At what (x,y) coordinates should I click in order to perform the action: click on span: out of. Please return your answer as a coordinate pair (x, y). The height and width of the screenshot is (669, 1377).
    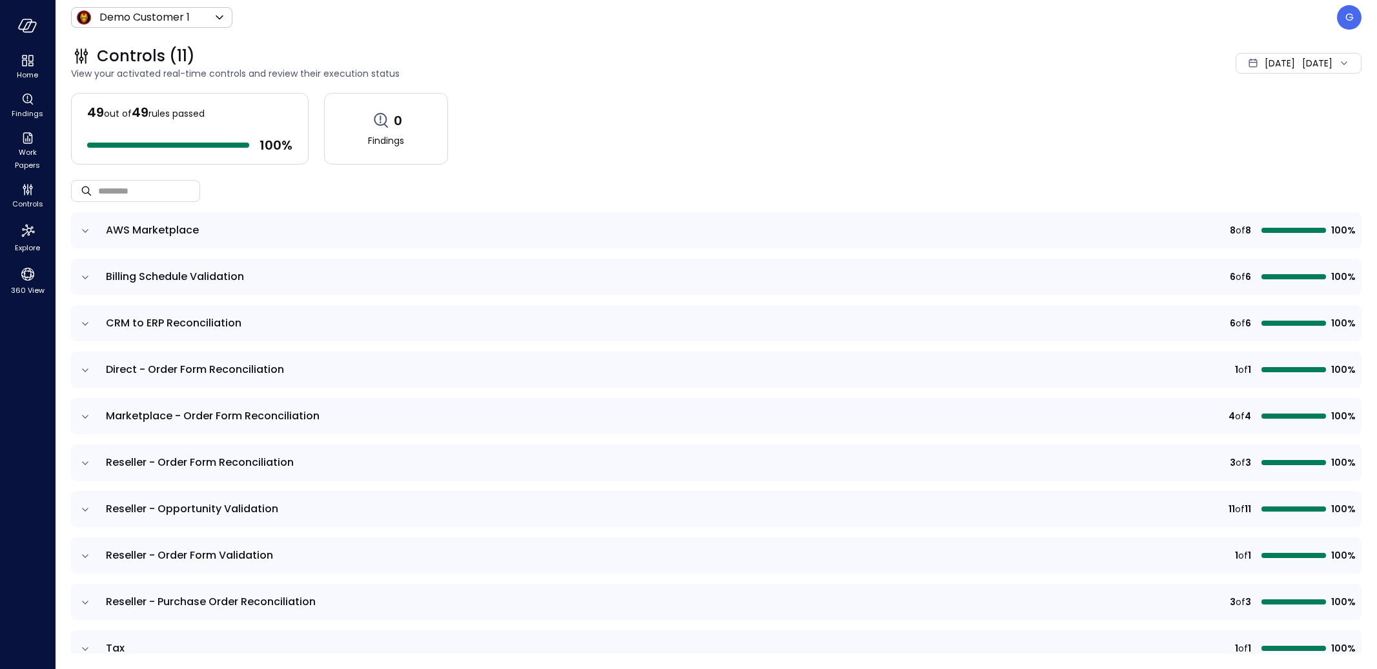
    Looking at the image, I should click on (117, 114).